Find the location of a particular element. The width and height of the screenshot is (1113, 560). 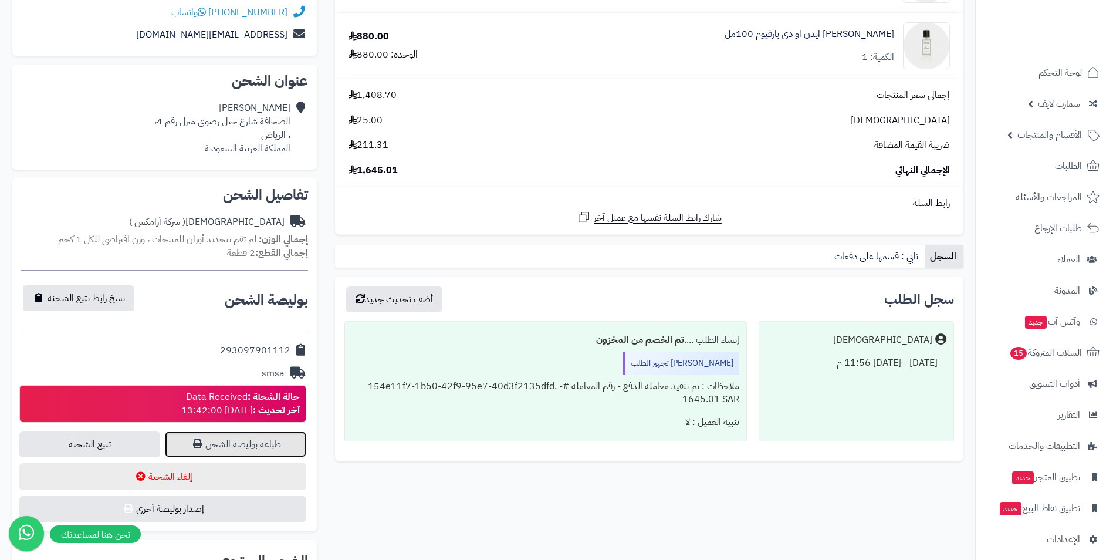

a: أدوات التسويق is located at coordinates (1044, 384).